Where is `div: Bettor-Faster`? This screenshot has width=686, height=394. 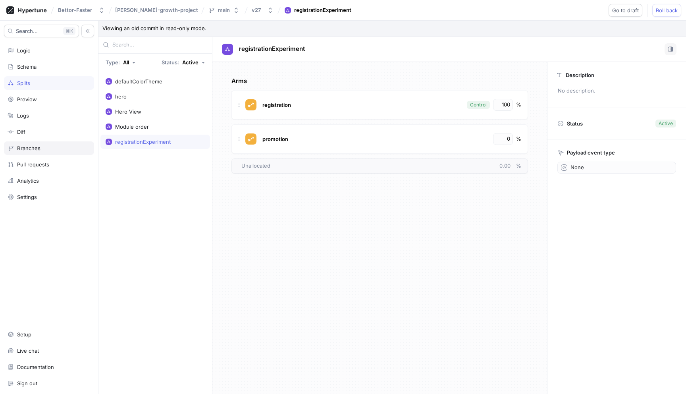 div: Bettor-Faster is located at coordinates (75, 10).